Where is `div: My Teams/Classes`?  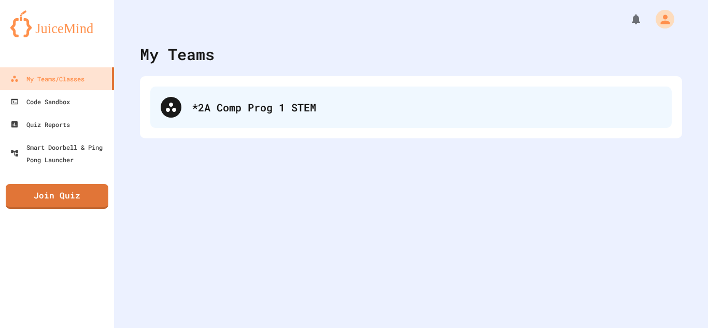 div: My Teams/Classes is located at coordinates (47, 79).